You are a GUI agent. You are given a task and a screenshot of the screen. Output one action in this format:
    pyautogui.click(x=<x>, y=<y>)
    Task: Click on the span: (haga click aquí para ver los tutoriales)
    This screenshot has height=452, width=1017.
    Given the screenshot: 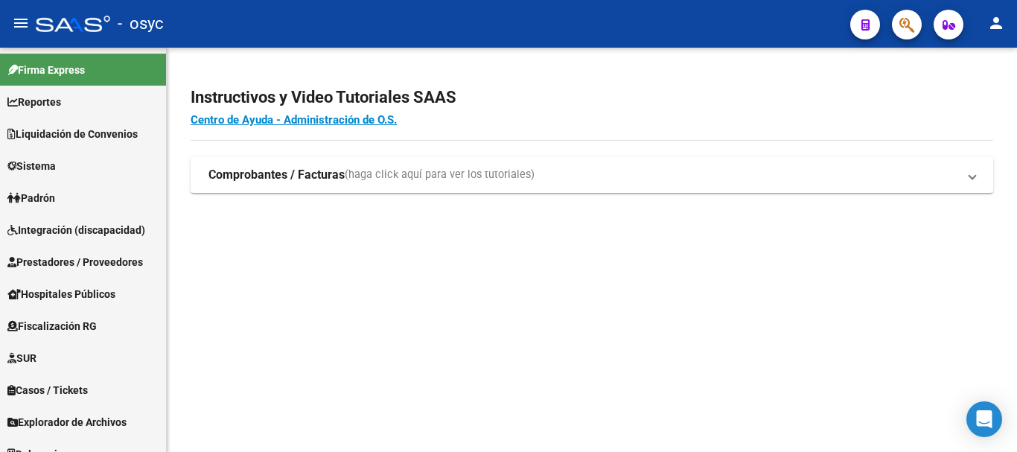 What is the action you would take?
    pyautogui.click(x=439, y=175)
    